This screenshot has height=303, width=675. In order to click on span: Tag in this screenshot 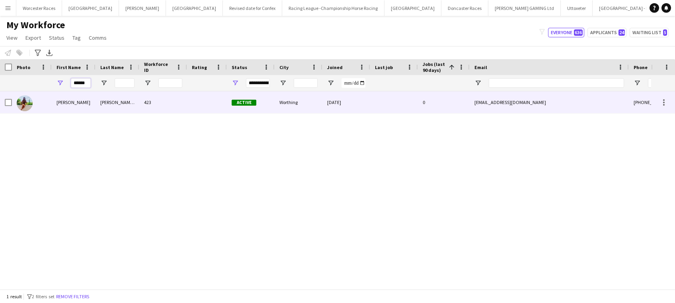, I will do `click(76, 38)`.